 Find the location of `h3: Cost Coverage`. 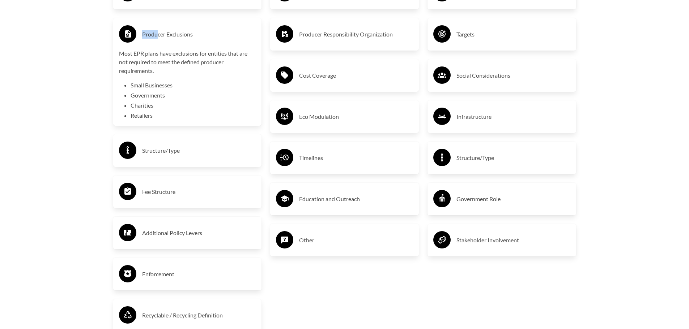

h3: Cost Coverage is located at coordinates (356, 76).